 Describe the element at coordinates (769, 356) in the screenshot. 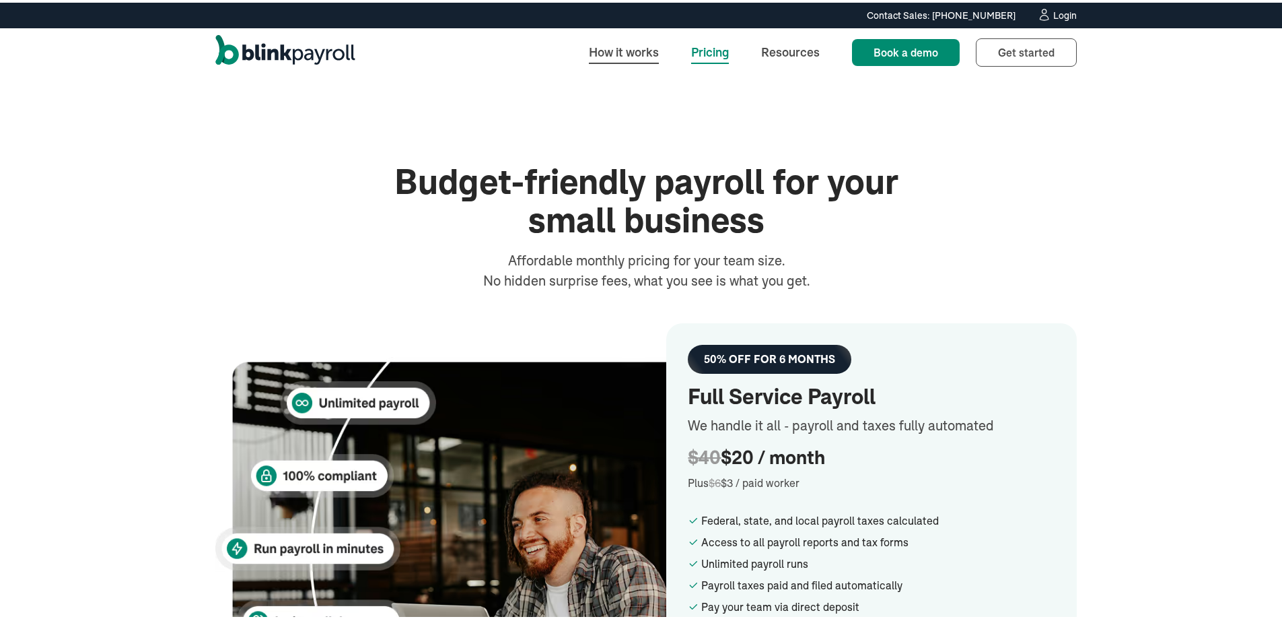

I see `div: 50% OFF FOR 6 MONTHS` at that location.